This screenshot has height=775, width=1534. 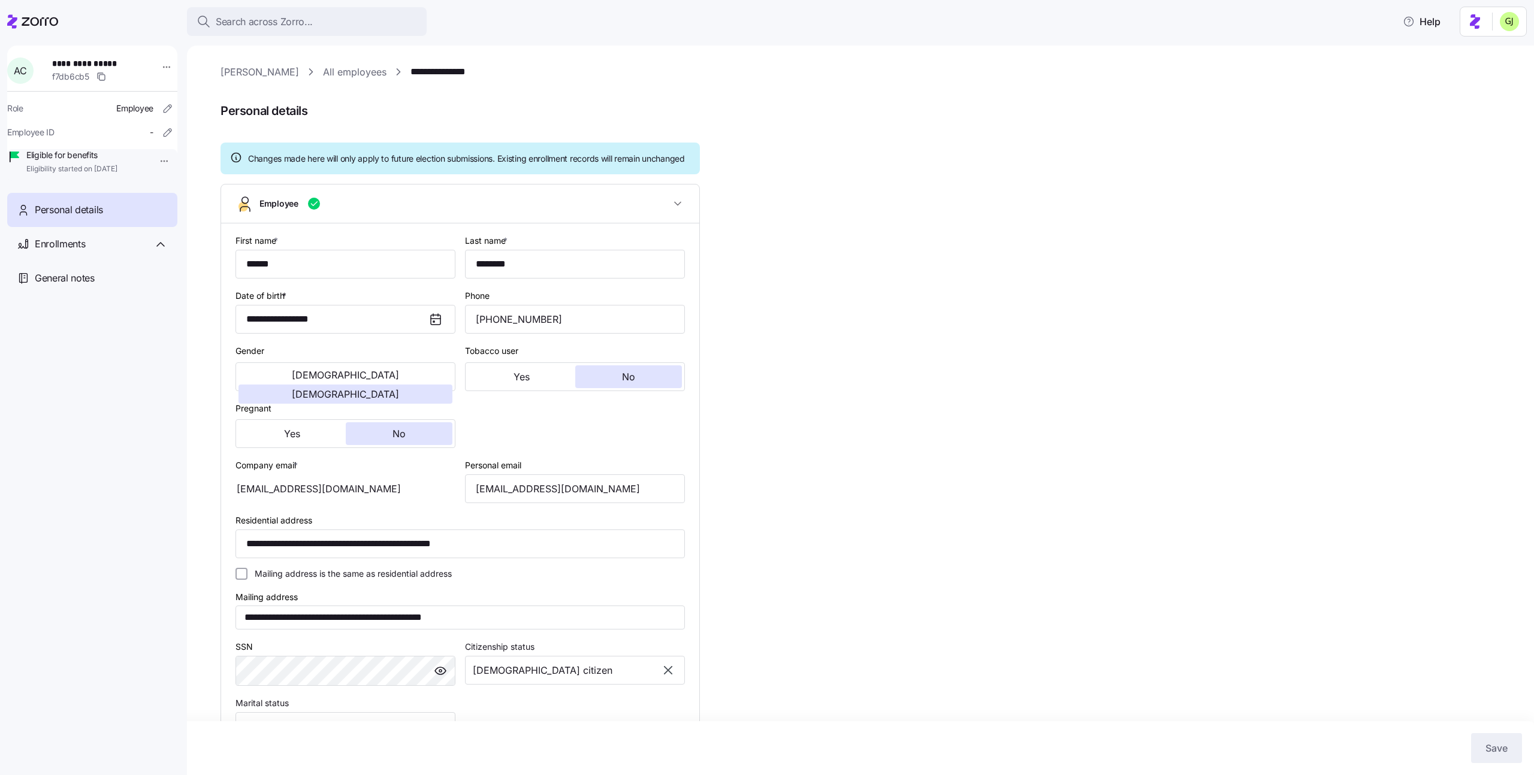 I want to click on input: Select citizenship status, so click(x=575, y=671).